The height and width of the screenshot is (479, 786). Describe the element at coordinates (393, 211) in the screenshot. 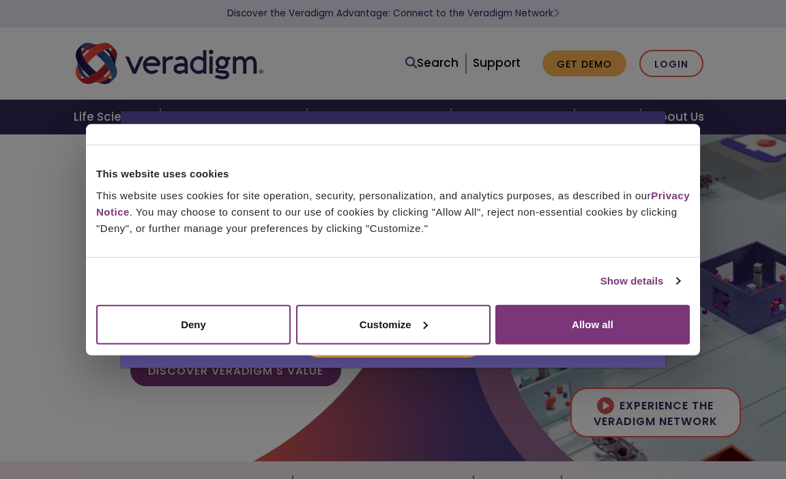

I see `div: This website uses cookies for site operation, security, personalization, and analytics purposes, ...` at that location.